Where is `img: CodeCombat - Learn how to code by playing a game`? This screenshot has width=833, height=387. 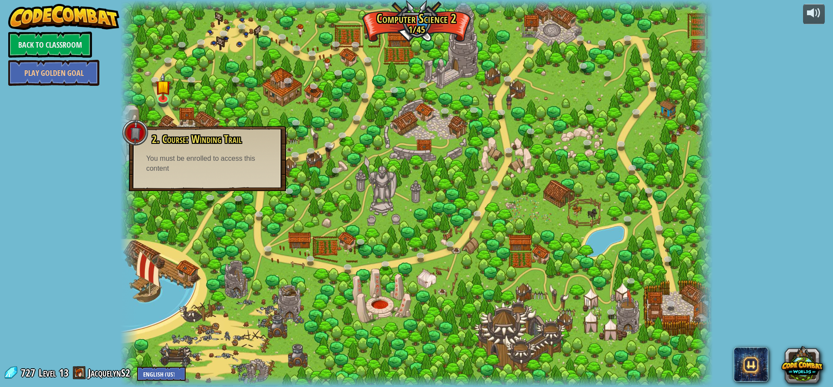 img: CodeCombat - Learn how to code by playing a game is located at coordinates (64, 17).